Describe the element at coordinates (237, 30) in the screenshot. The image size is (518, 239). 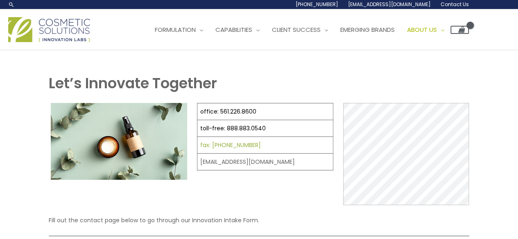
I see `a: Capabilities` at that location.